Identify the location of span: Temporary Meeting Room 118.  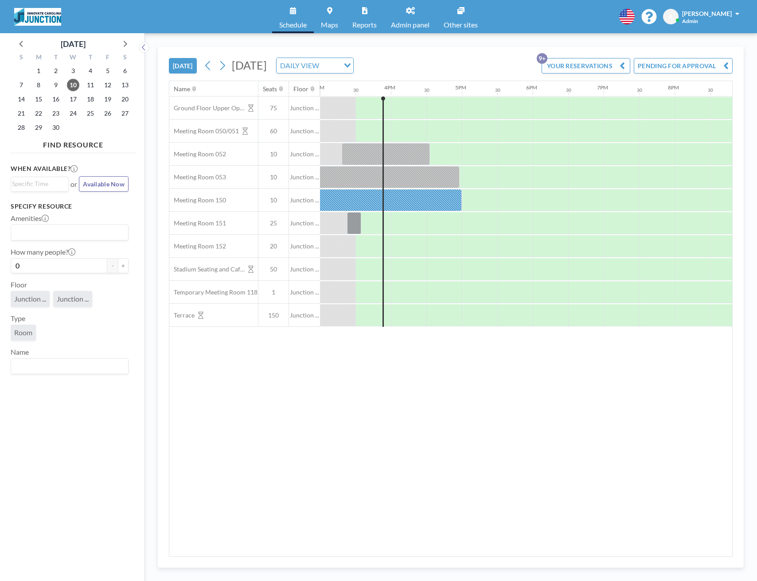
(213, 292).